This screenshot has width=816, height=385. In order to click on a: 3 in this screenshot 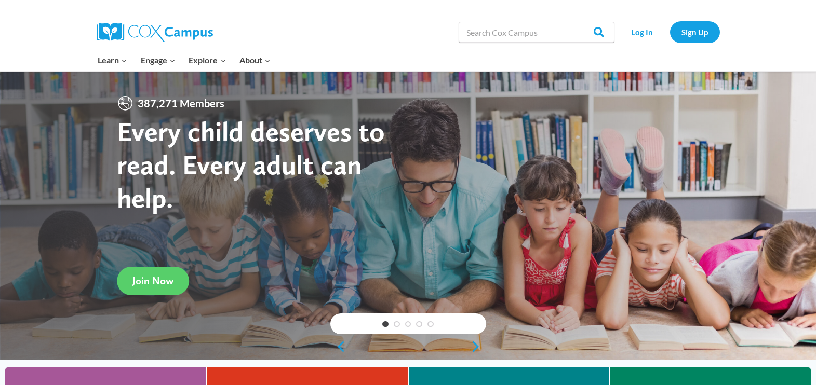, I will do `click(408, 325)`.